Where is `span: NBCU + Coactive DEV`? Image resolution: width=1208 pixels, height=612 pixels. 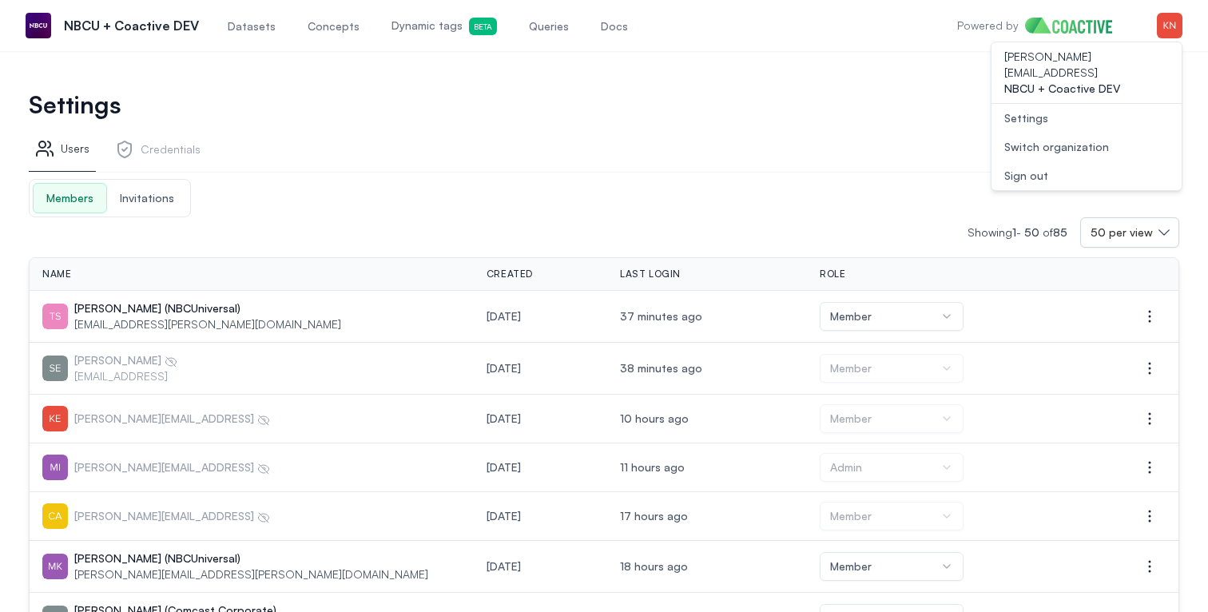
span: NBCU + Coactive DEV is located at coordinates (1086, 89).